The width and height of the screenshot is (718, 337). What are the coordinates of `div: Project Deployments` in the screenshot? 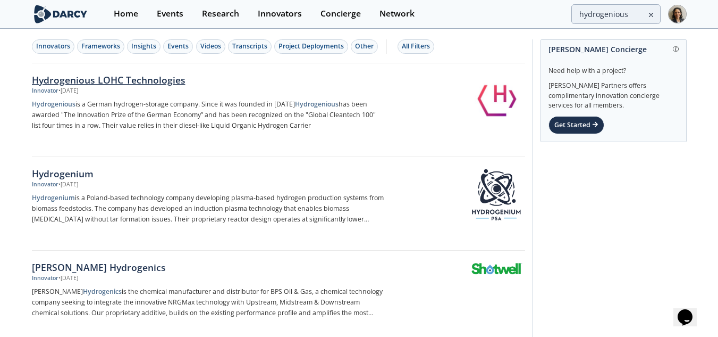 It's located at (311, 46).